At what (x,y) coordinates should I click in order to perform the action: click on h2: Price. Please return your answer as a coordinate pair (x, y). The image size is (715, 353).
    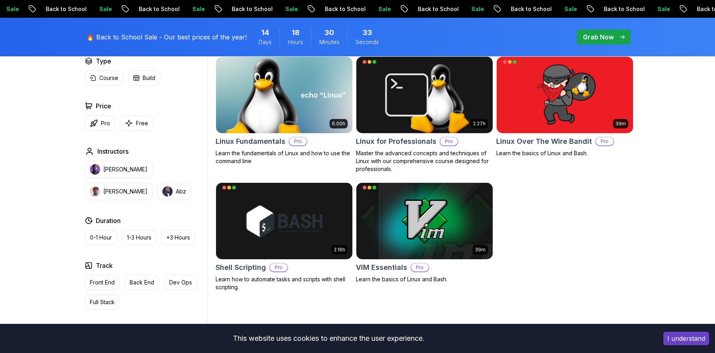
    Looking at the image, I should click on (103, 106).